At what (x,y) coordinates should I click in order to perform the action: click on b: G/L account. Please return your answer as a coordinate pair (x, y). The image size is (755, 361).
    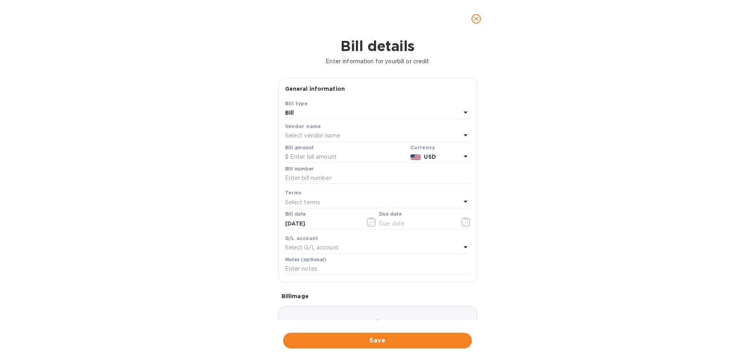
    Looking at the image, I should click on (302, 238).